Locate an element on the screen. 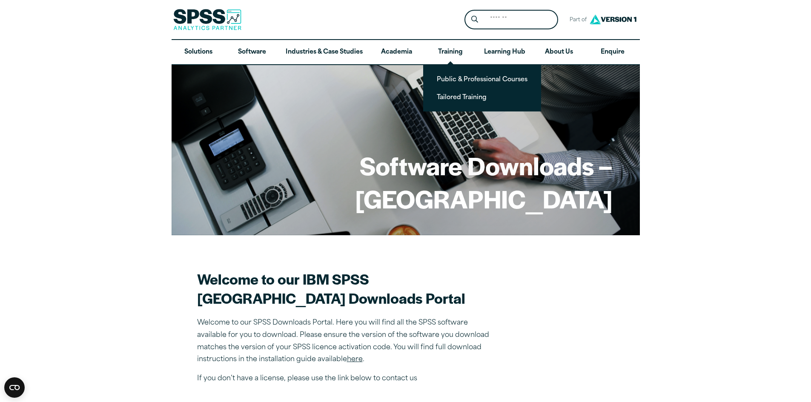 This screenshot has width=811, height=402. a: Solutions is located at coordinates (198, 52).